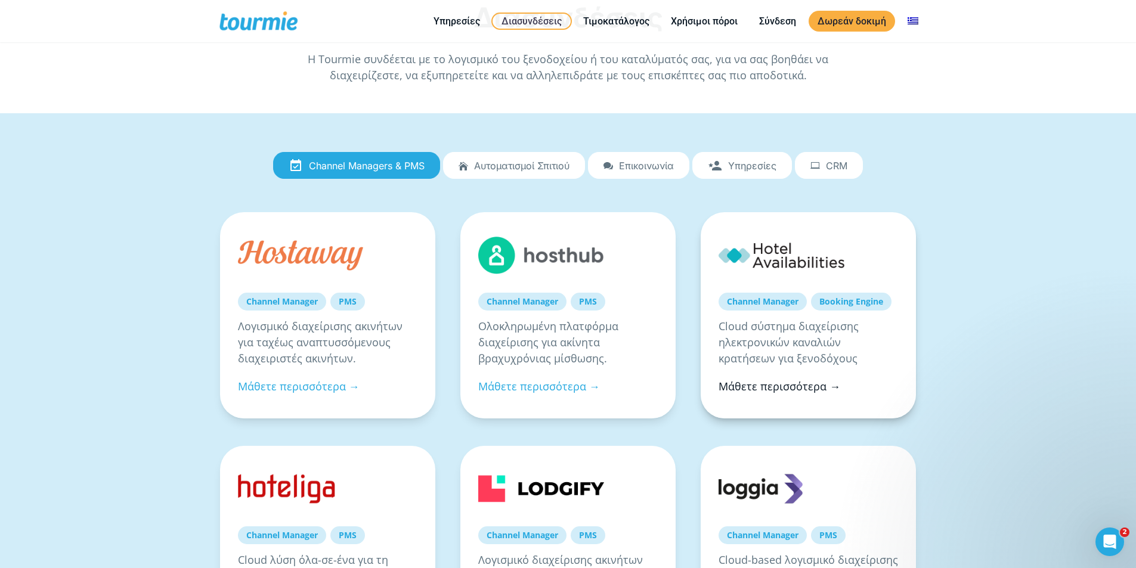 The height and width of the screenshot is (568, 1136). What do you see at coordinates (357, 166) in the screenshot?
I see `a: Channel Managers & PMS` at bounding box center [357, 166].